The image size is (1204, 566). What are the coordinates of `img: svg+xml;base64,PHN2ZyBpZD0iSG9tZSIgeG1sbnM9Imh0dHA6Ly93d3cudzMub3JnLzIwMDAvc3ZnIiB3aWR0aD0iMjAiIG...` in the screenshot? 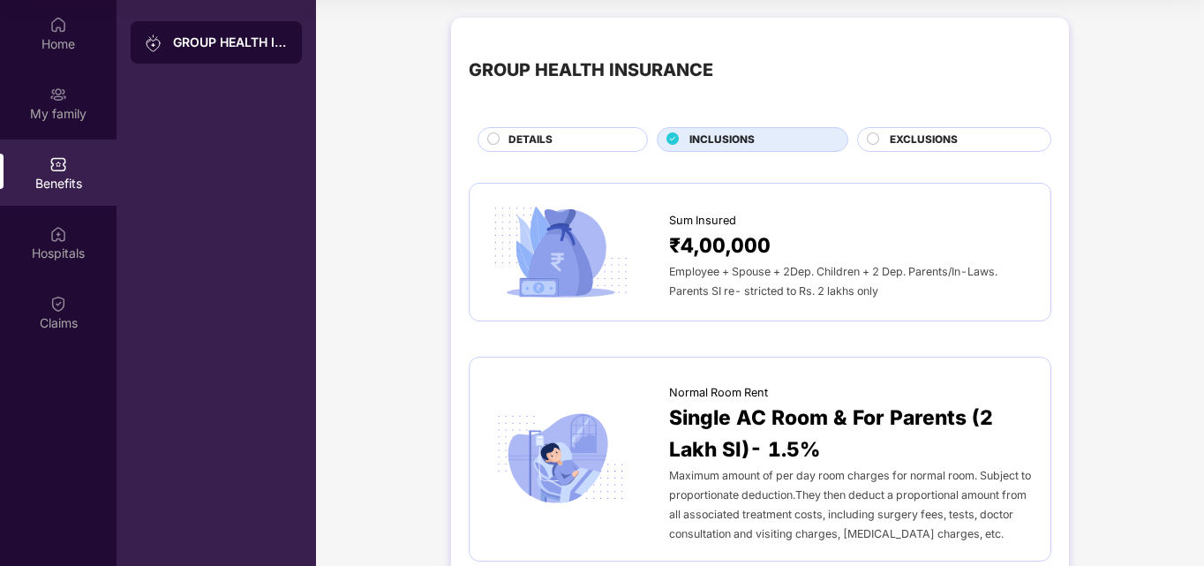 It's located at (58, 25).